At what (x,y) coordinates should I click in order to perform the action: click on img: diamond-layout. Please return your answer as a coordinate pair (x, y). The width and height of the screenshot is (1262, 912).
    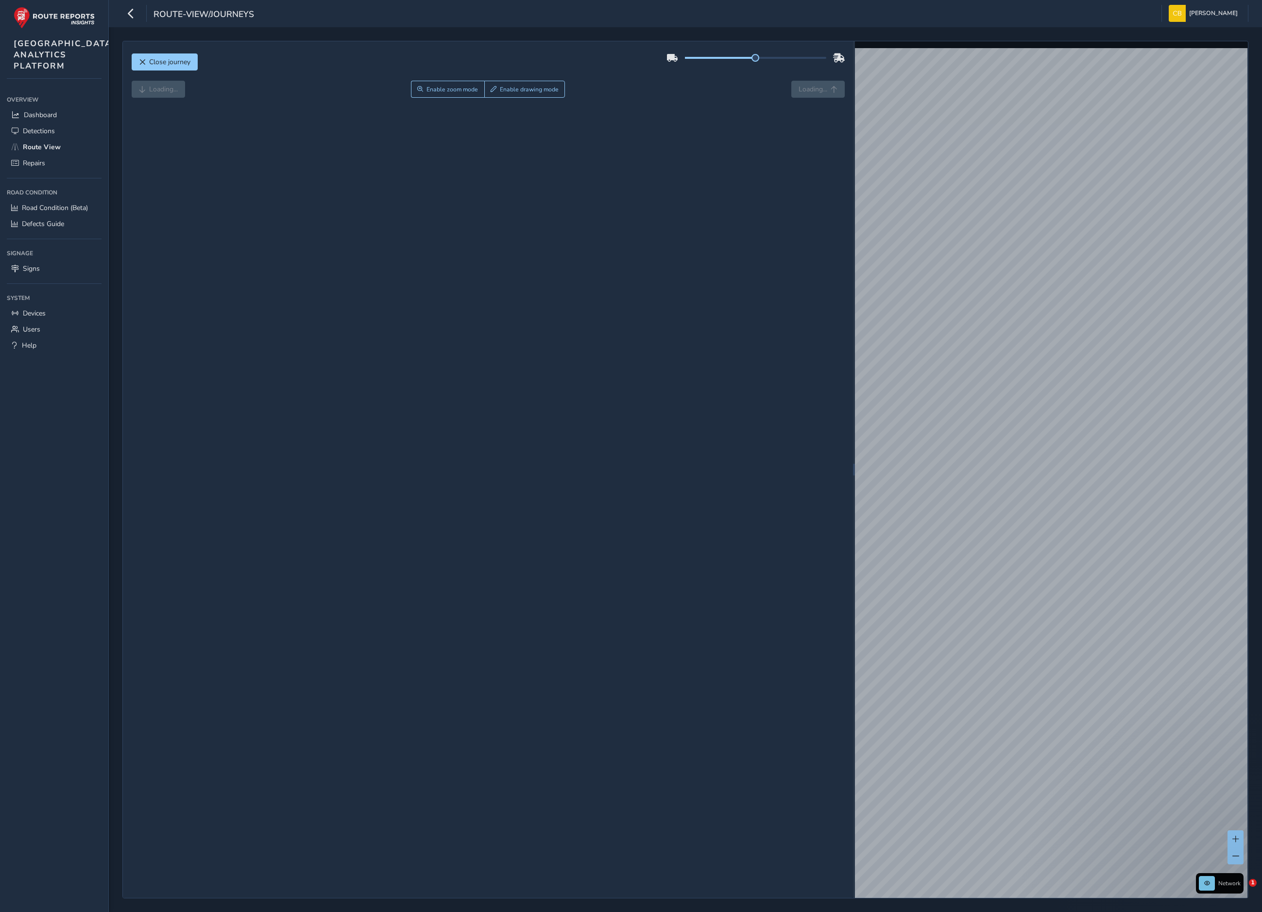
    Looking at the image, I should click on (1177, 13).